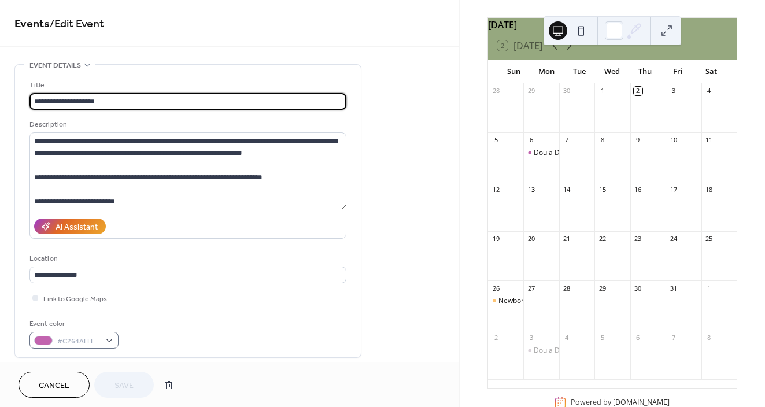 The image size is (765, 407). I want to click on div: Sun, so click(513, 72).